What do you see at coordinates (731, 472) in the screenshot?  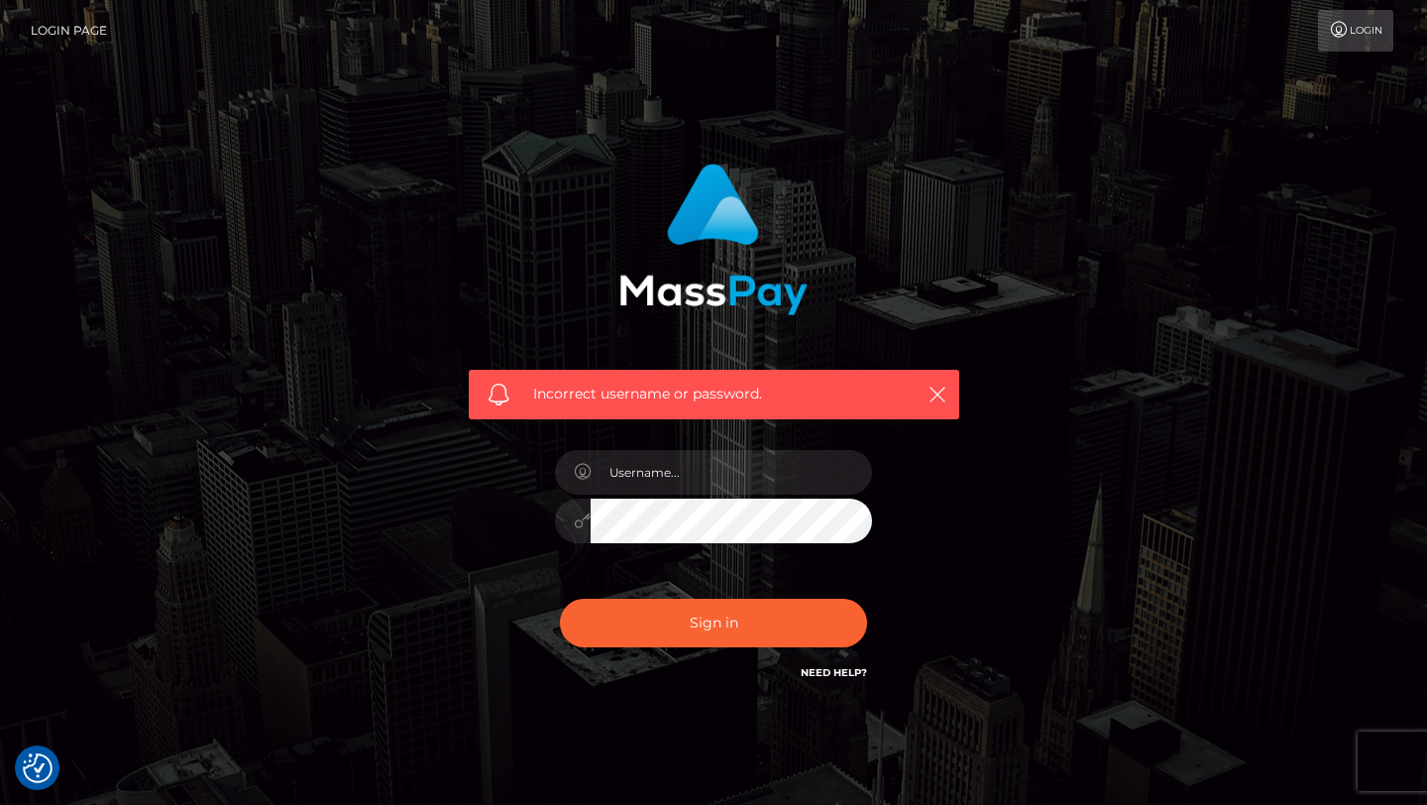 I see `input: Username...` at bounding box center [731, 472].